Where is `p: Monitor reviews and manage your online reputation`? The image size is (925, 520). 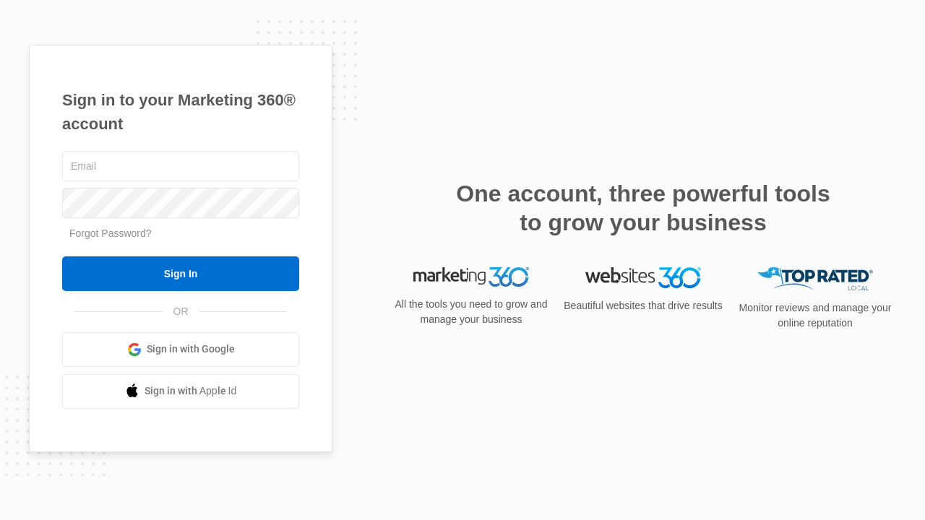
p: Monitor reviews and manage your online reputation is located at coordinates (815, 316).